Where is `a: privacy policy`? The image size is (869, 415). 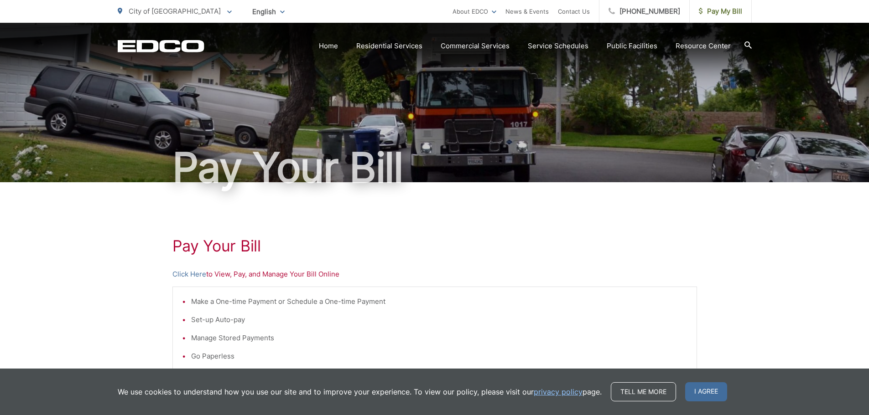 a: privacy policy is located at coordinates (558, 392).